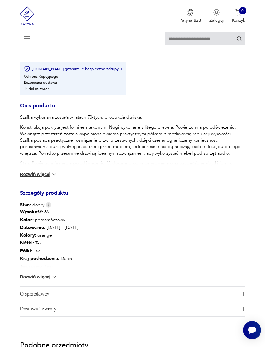  I want to click on p: pomarańczowy, so click(49, 220).